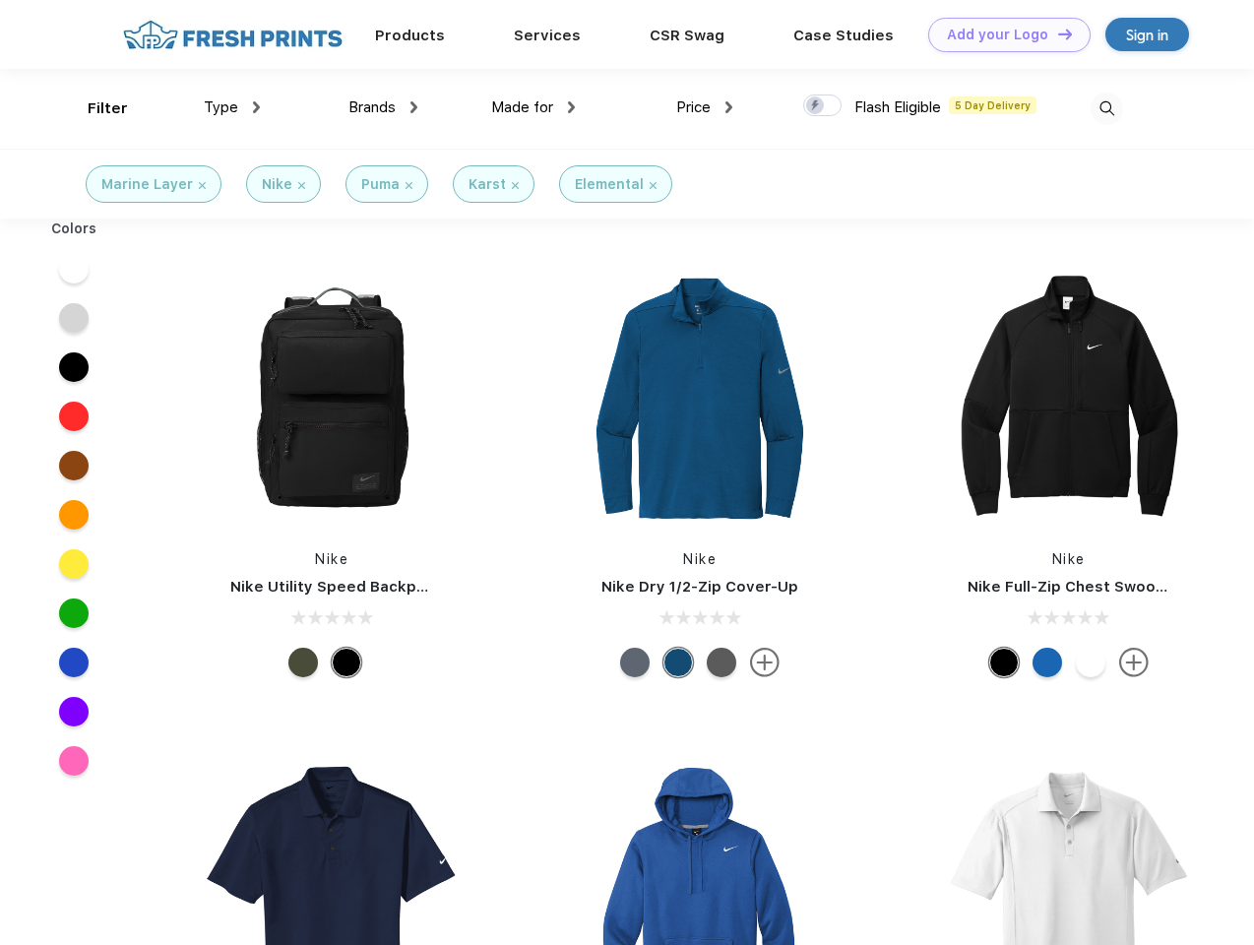 Image resolution: width=1254 pixels, height=945 pixels. Describe the element at coordinates (277, 184) in the screenshot. I see `div: Nike` at that location.